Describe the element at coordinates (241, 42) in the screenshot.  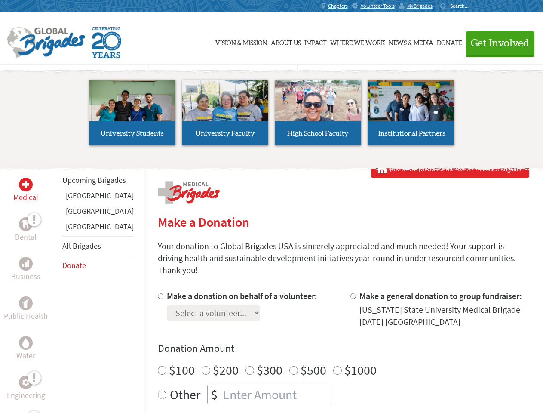
I see `a: Vision & Mission` at that location.